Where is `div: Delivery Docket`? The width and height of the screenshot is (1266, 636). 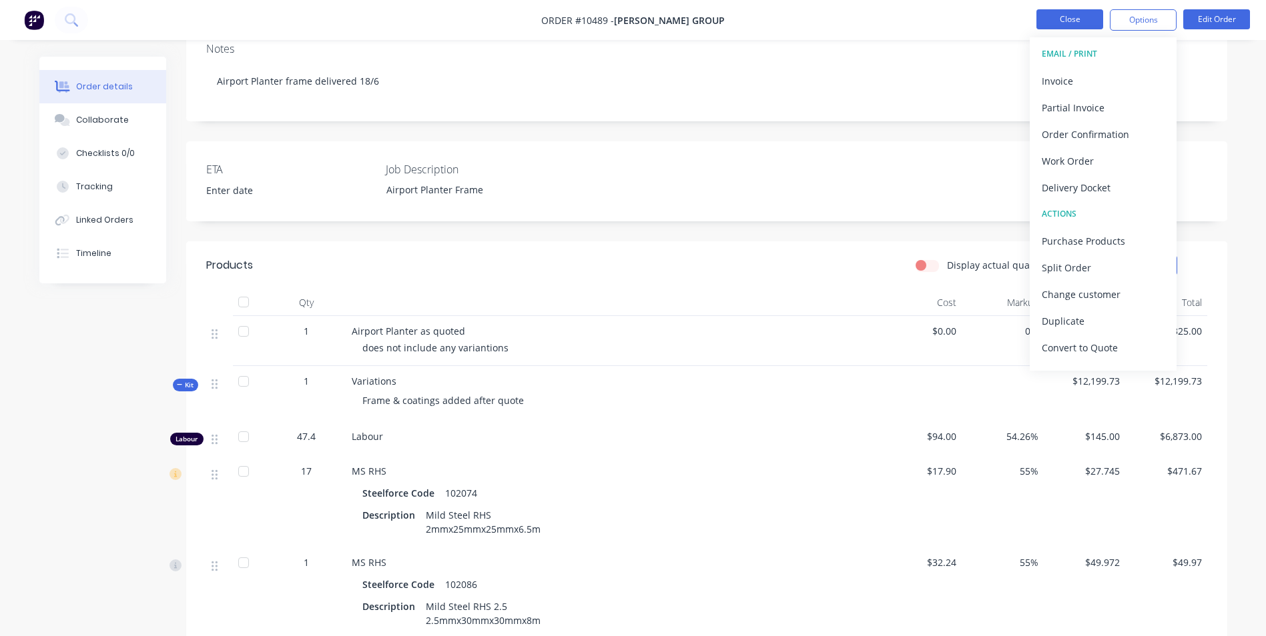 div: Delivery Docket is located at coordinates (1103, 187).